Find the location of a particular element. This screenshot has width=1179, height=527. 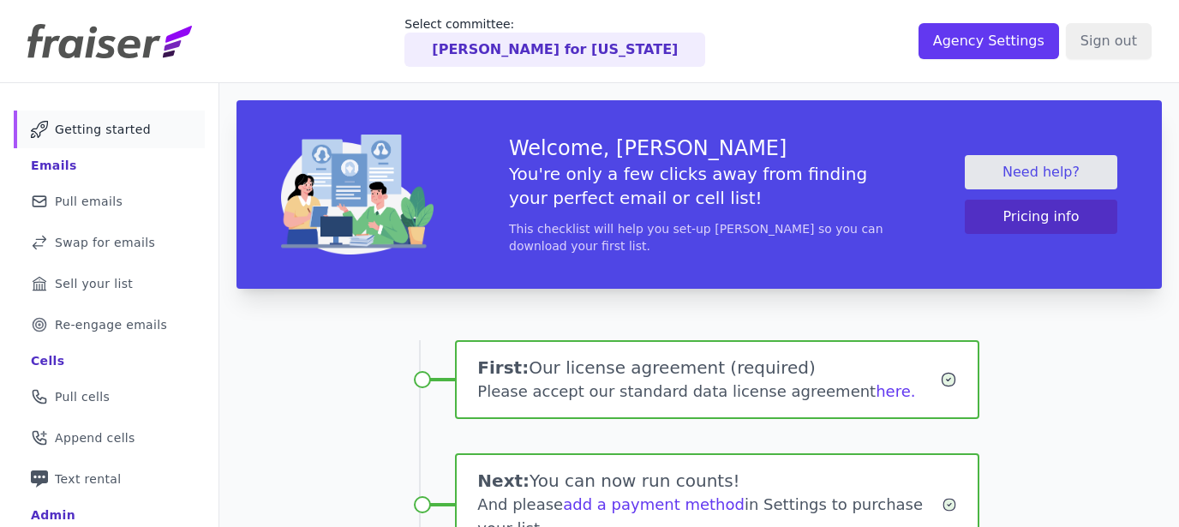

span: Append cells is located at coordinates (95, 438).